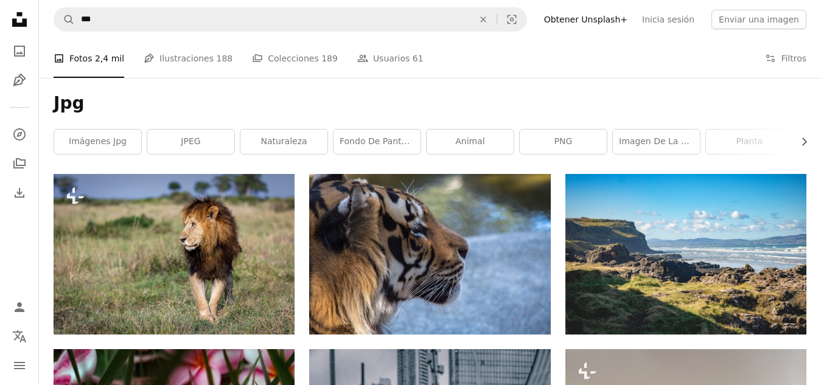  Describe the element at coordinates (65, 19) in the screenshot. I see `button: Buscar en Unsplash` at that location.